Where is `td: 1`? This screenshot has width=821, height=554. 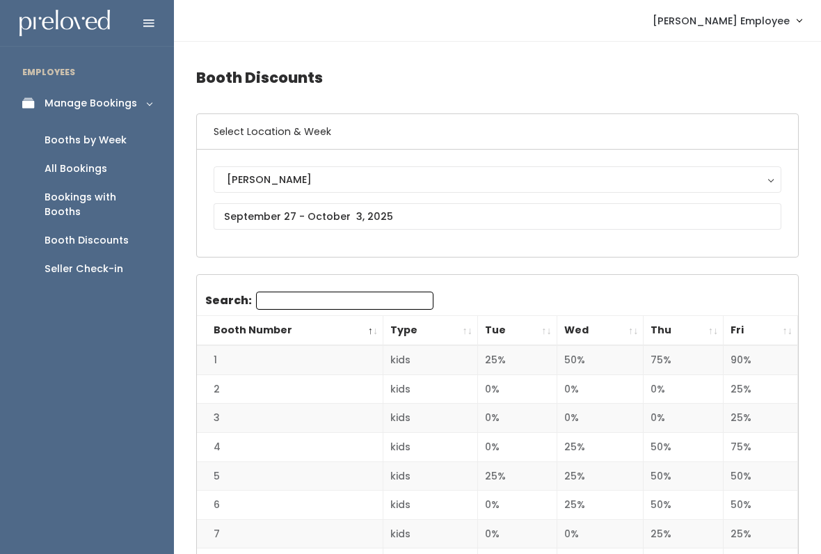
td: 1 is located at coordinates (290, 360).